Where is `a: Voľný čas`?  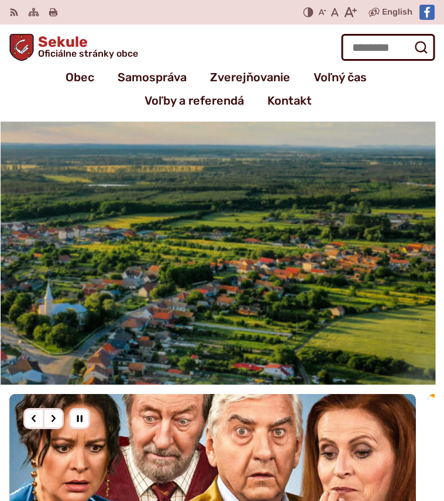 a: Voľný čas is located at coordinates (340, 77).